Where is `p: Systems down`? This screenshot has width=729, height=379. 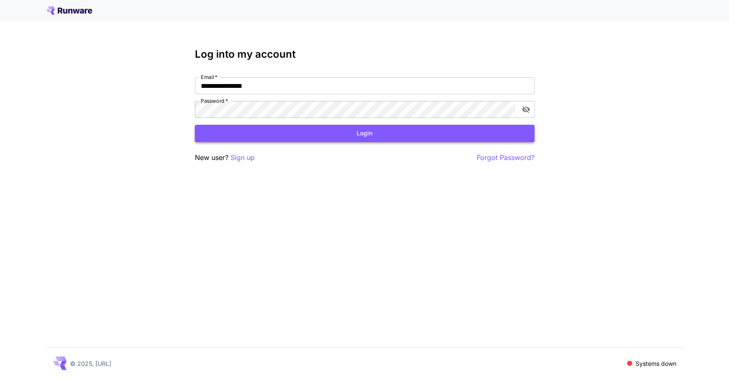
p: Systems down is located at coordinates (656, 364).